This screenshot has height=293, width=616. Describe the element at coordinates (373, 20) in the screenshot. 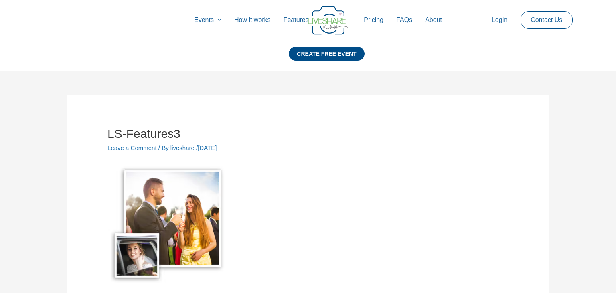

I see `a: Pricing` at that location.